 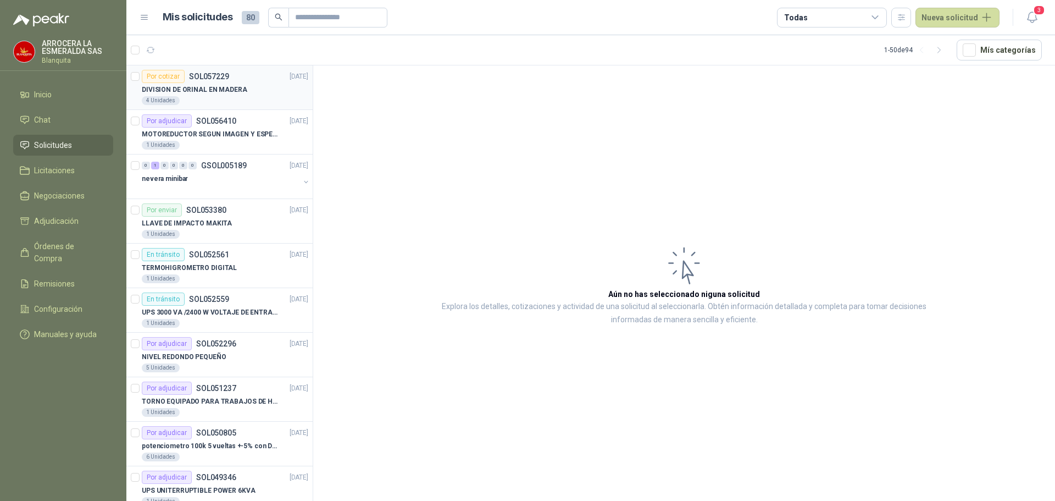 What do you see at coordinates (160, 368) in the screenshot?
I see `div: 5 Unidades` at bounding box center [160, 368].